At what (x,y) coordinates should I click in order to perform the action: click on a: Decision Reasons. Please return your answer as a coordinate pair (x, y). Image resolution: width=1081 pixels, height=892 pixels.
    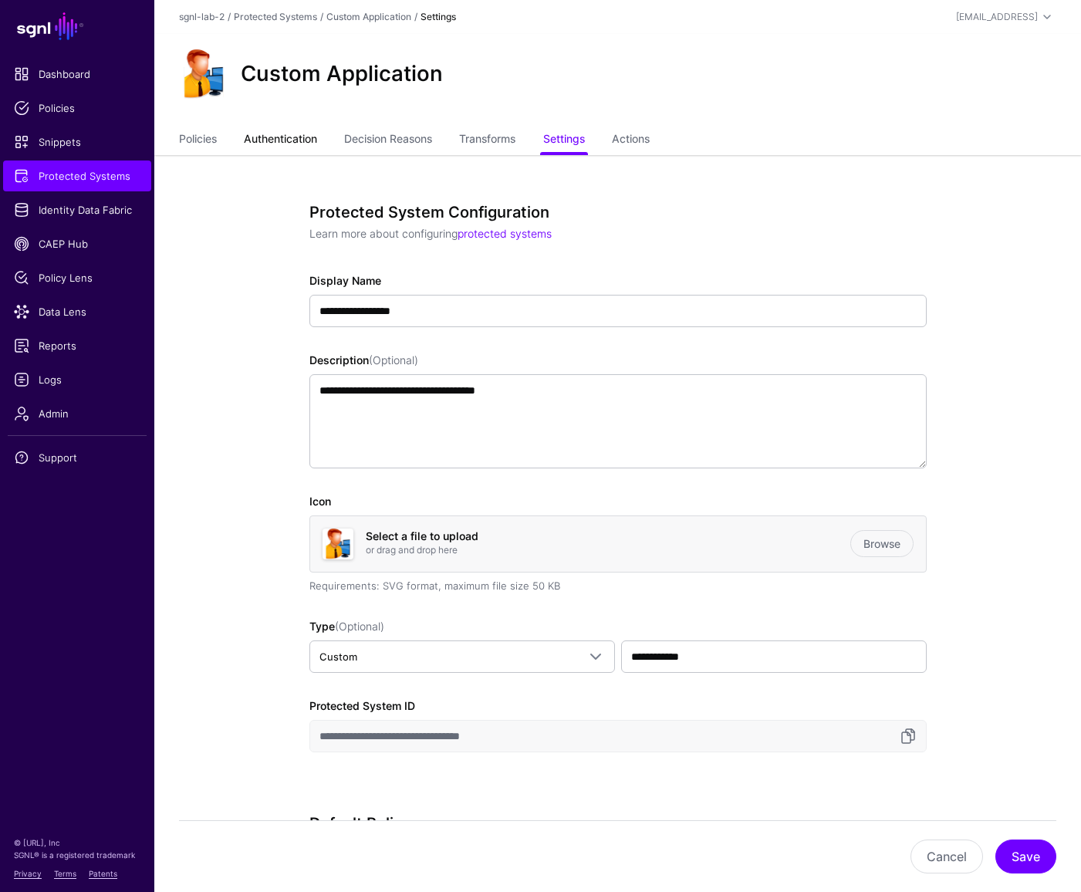
    Looking at the image, I should click on (388, 140).